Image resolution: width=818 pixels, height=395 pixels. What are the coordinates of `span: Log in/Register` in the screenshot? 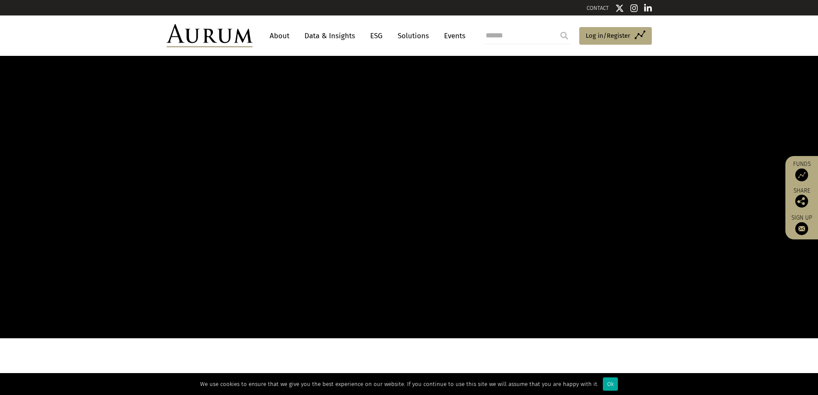 It's located at (608, 36).